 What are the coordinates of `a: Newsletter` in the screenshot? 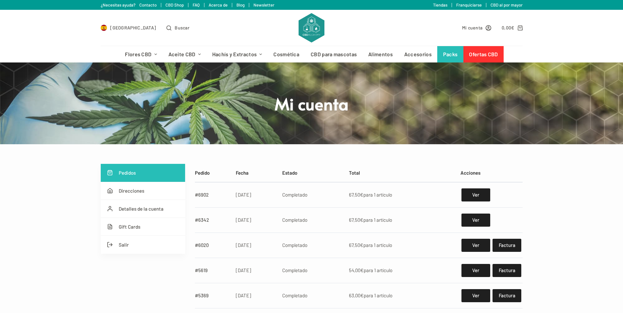 It's located at (264, 5).